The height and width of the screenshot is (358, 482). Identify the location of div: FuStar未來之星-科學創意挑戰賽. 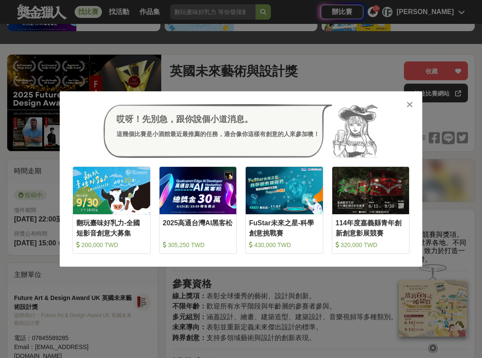
(284, 228).